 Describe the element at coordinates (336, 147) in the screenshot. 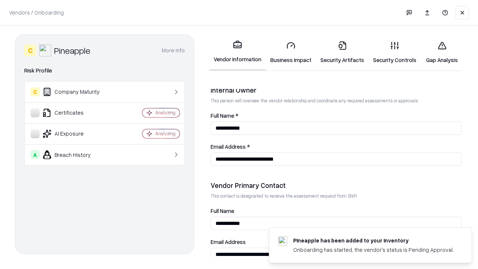

I see `label: Email Address *` at that location.